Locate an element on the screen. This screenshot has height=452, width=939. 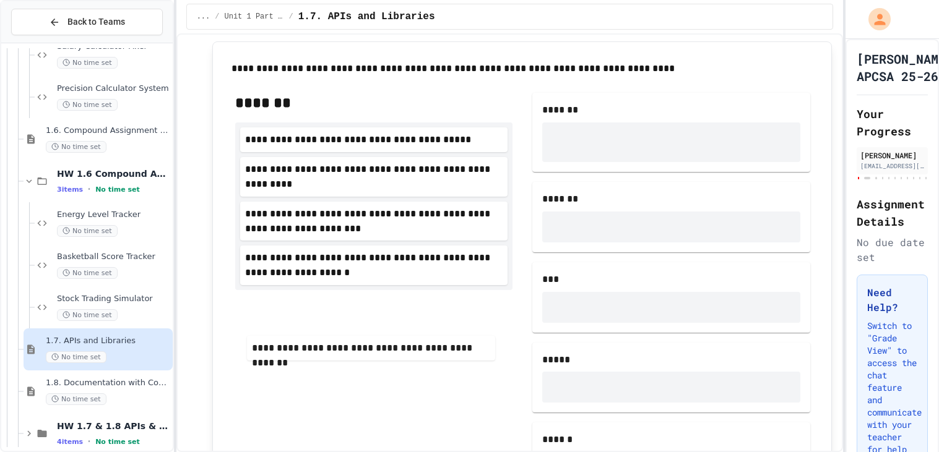
span: 4 items is located at coordinates (70, 442).